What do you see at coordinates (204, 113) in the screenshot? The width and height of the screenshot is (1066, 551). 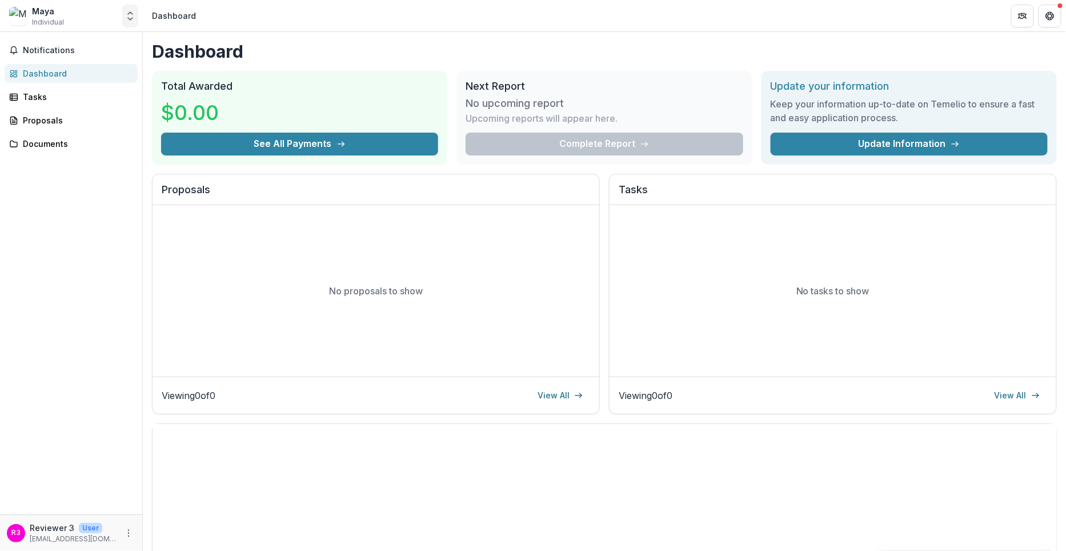 I see `h3: $0.00` at bounding box center [204, 113].